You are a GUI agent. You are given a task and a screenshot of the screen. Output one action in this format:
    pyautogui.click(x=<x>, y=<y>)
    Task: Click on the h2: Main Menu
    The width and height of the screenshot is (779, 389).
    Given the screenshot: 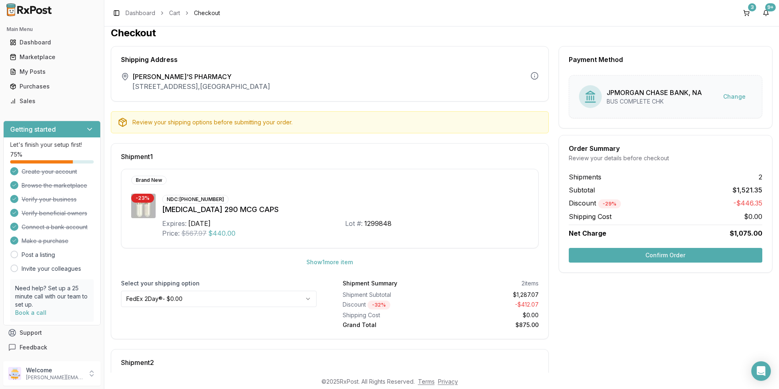 What is the action you would take?
    pyautogui.click(x=52, y=29)
    